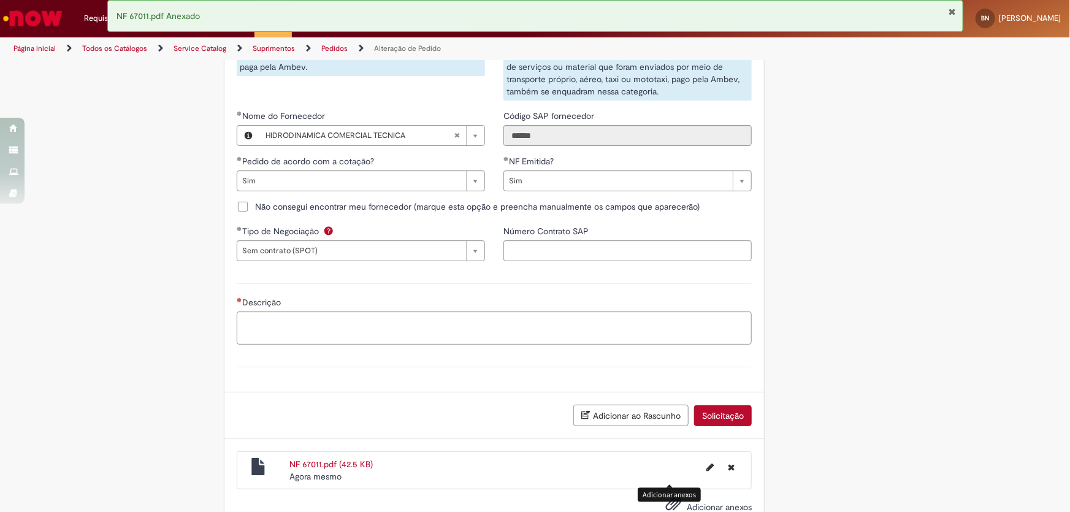  I want to click on span: Número Contrato SAP, so click(547, 231).